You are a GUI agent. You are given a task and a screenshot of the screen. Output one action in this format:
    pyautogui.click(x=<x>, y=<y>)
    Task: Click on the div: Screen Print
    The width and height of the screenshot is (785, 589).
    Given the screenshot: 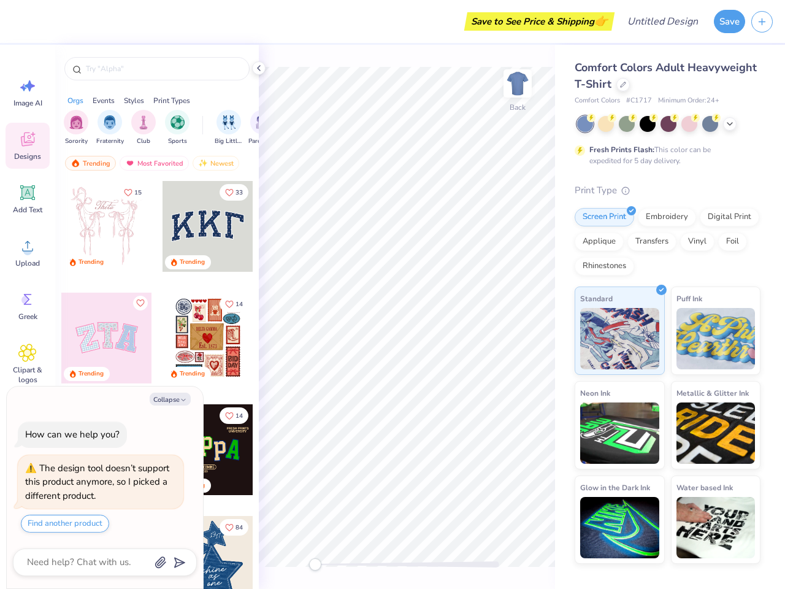 What is the action you would take?
    pyautogui.click(x=604, y=217)
    